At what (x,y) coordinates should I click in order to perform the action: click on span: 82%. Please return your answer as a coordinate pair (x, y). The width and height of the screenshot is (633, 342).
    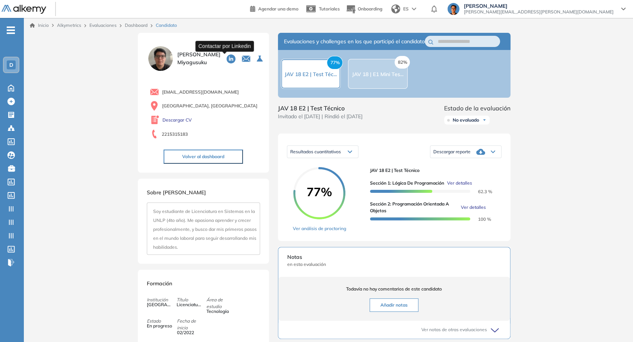
    Looking at the image, I should click on (402, 62).